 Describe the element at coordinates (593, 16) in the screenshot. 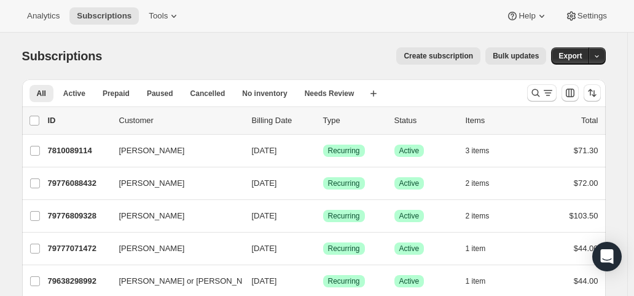

I see `span: Settings` at that location.